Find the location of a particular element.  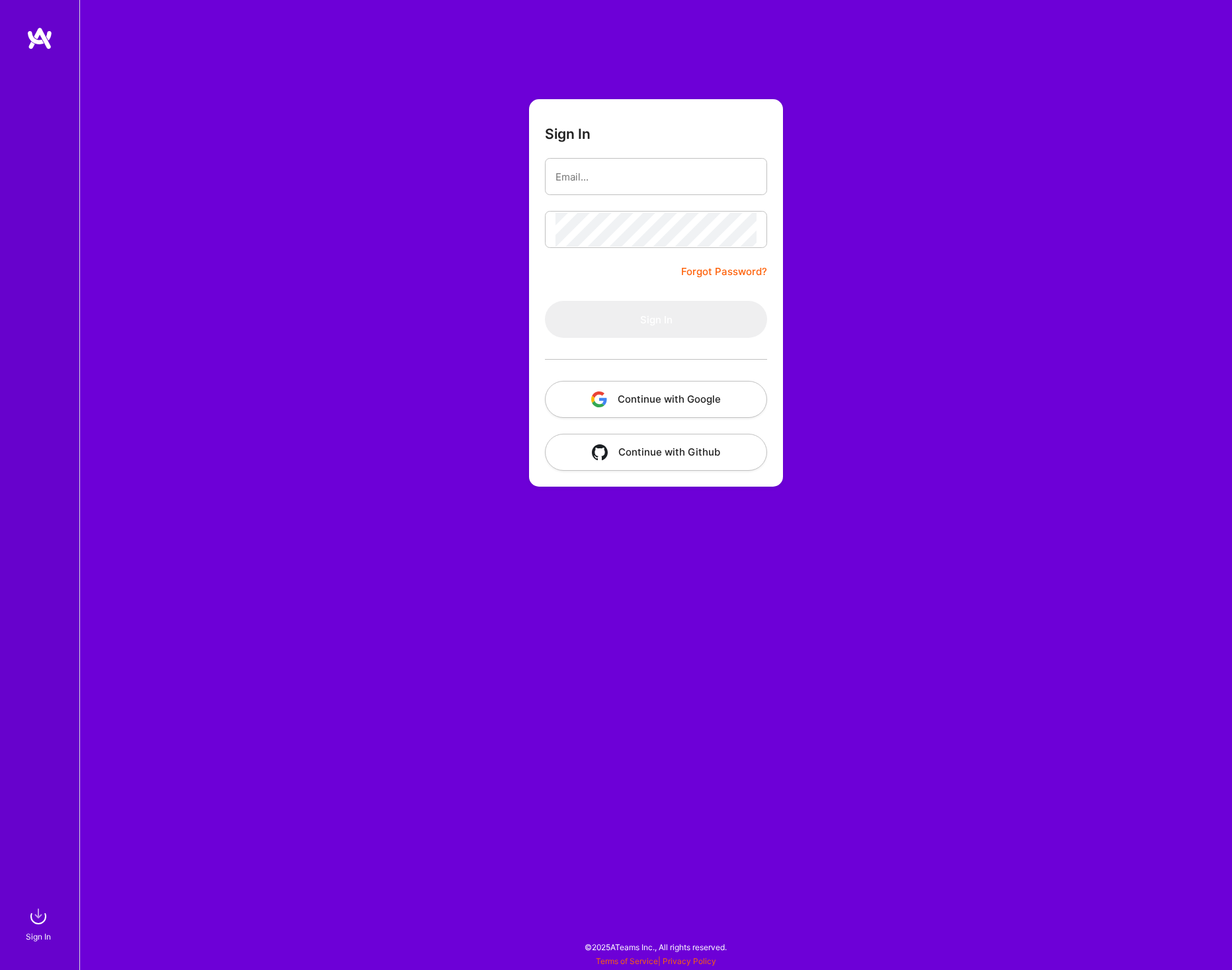

input: Email... is located at coordinates (656, 176).